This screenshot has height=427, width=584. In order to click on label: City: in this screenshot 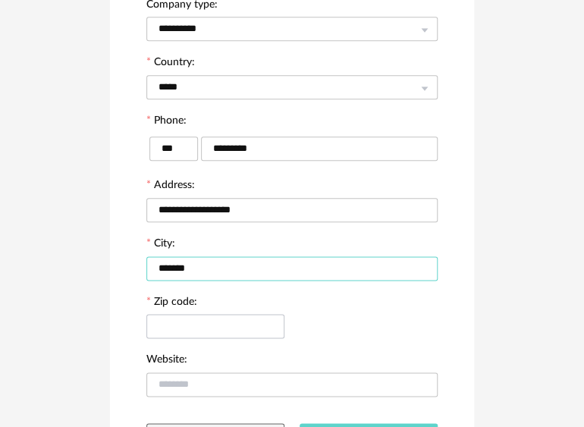, I will do `click(161, 245)`.